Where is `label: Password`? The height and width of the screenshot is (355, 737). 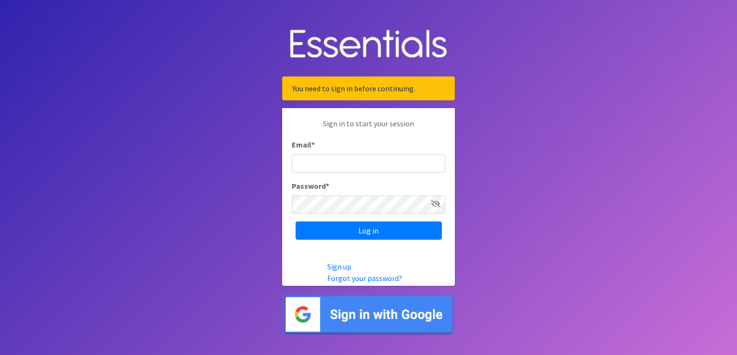
label: Password is located at coordinates (311, 186).